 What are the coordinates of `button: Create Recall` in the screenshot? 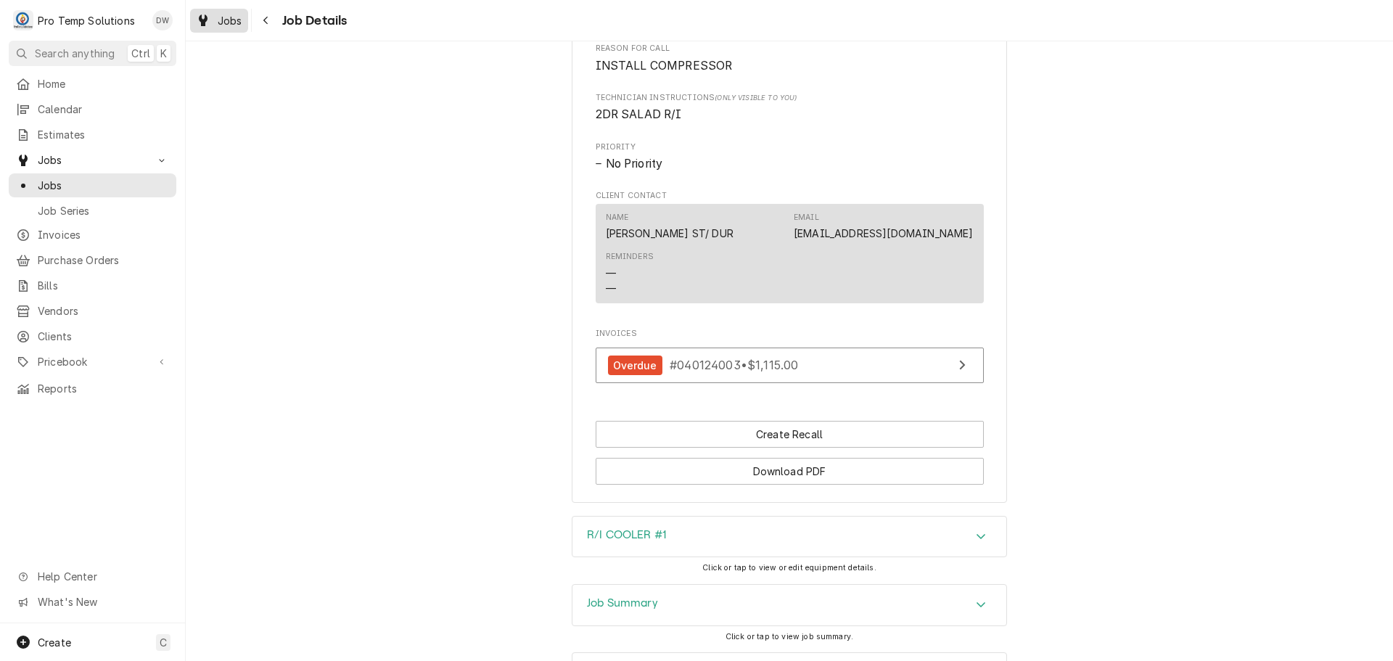 It's located at (789, 434).